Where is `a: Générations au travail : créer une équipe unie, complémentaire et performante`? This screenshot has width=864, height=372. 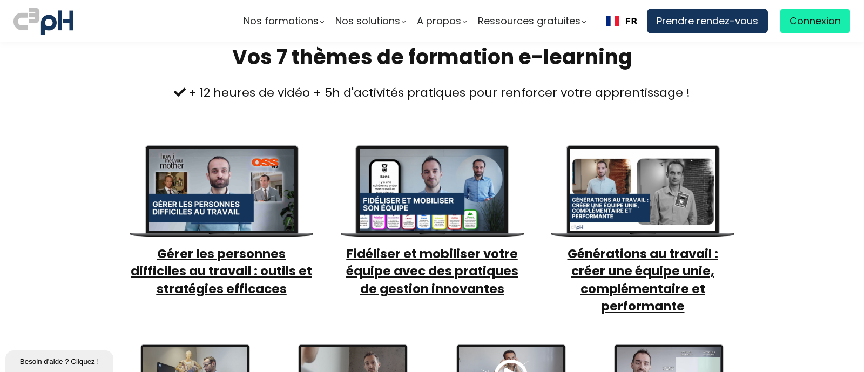 a: Générations au travail : créer une équipe unie, complémentaire et performante is located at coordinates (643, 280).